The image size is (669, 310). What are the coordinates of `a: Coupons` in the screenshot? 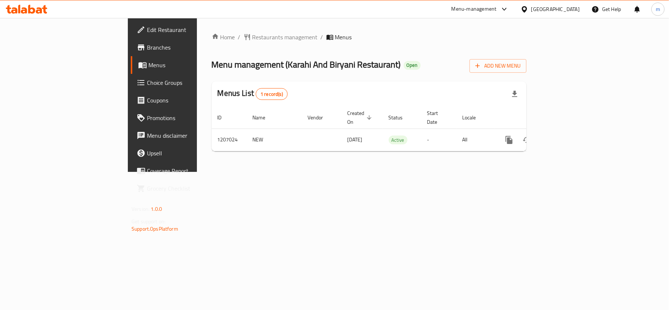 It's located at (185, 100).